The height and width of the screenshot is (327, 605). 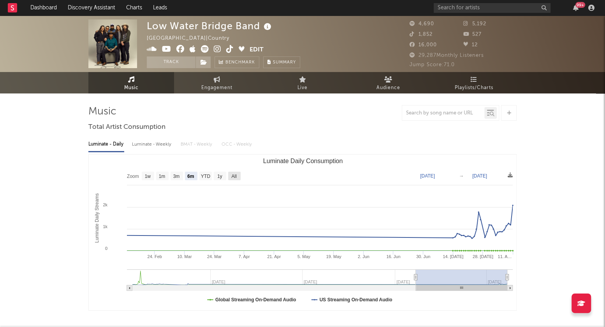 I want to click on text: 2k, so click(x=105, y=205).